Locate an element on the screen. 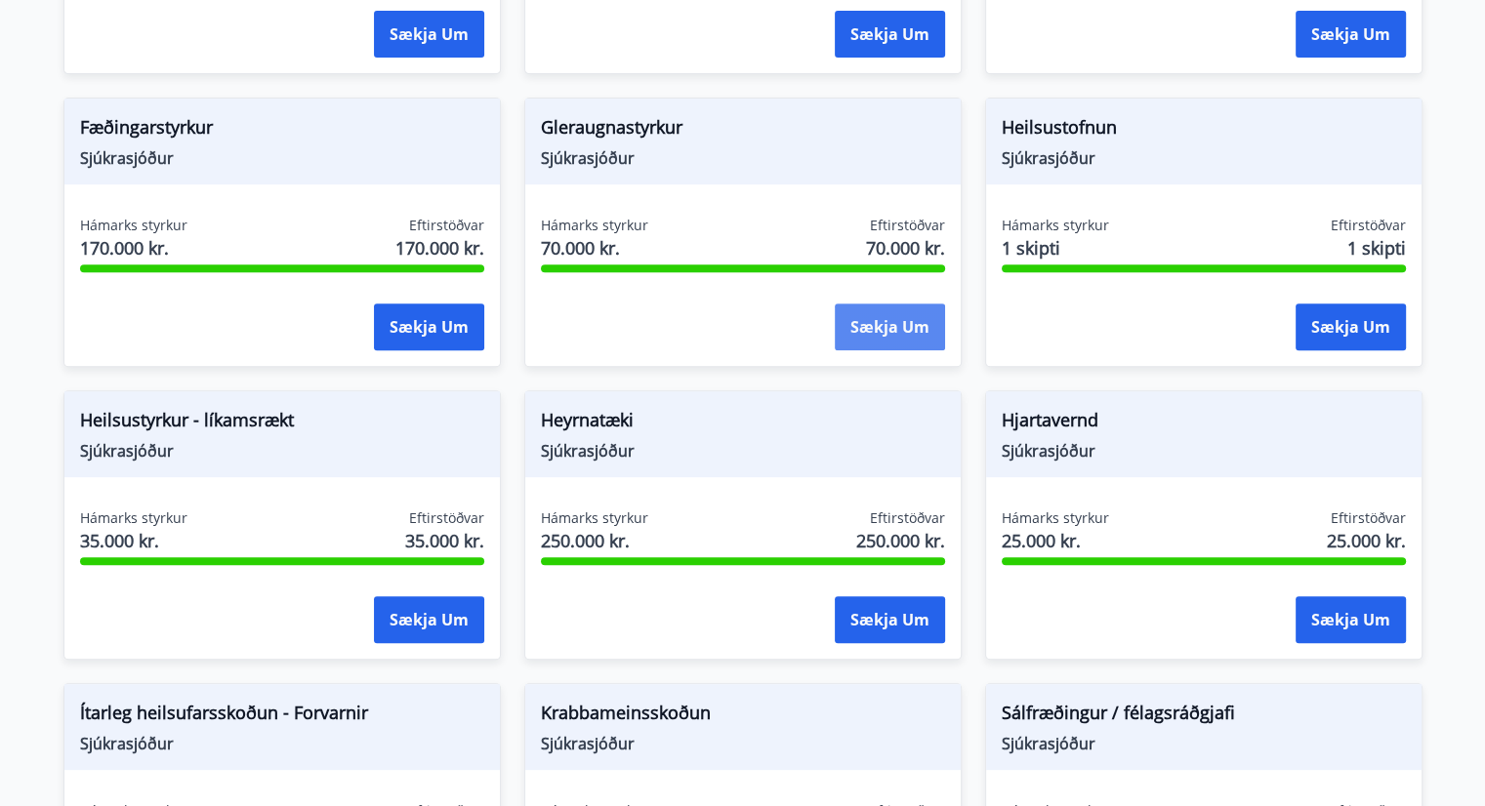 This screenshot has width=1485, height=806. span: Ítarleg heilsufarsskoðun - Forvarnir is located at coordinates (282, 717).